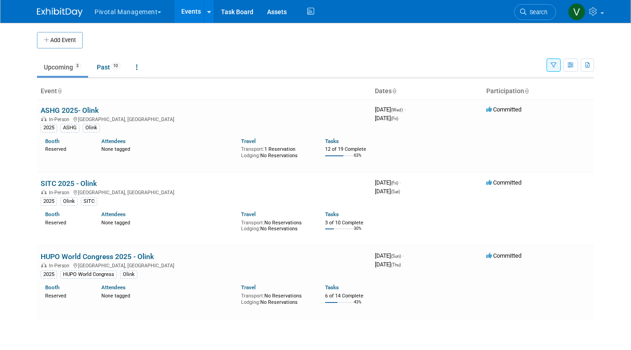  Describe the element at coordinates (63, 67) in the screenshot. I see `a: Upcoming3` at that location.